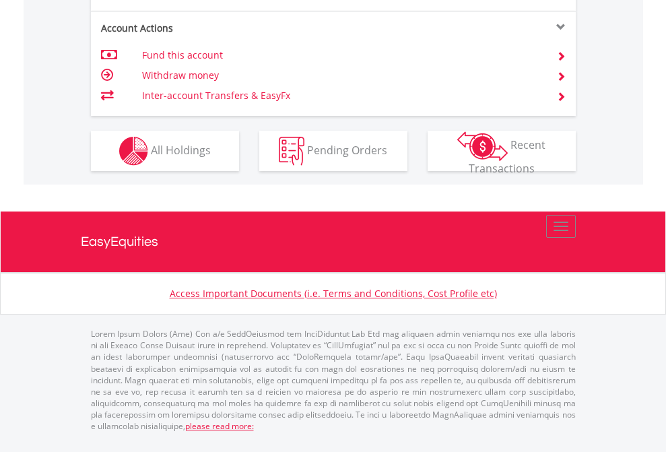  I want to click on td: Fund this account, so click(341, 55).